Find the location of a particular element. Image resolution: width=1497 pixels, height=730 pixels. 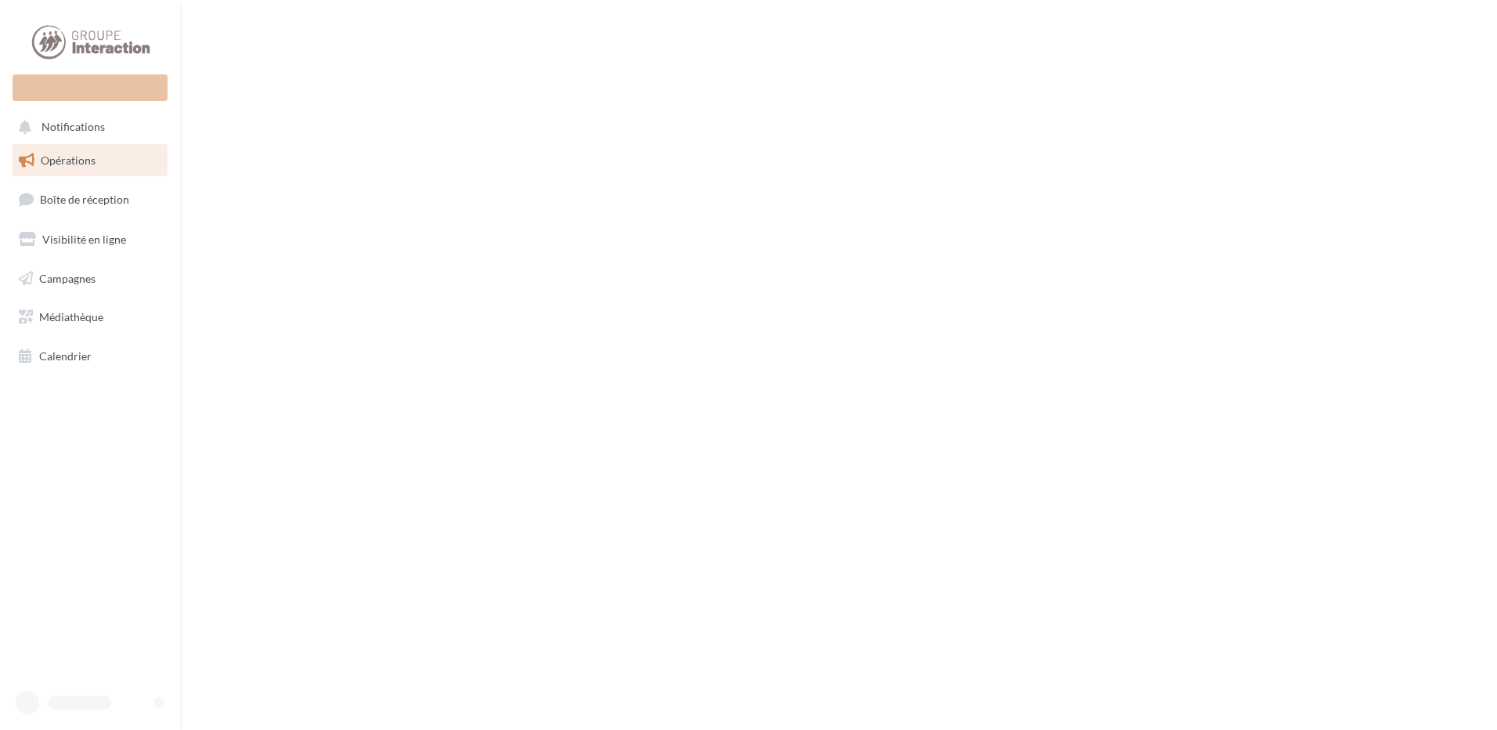

a: Boîte de réception is located at coordinates (90, 199).